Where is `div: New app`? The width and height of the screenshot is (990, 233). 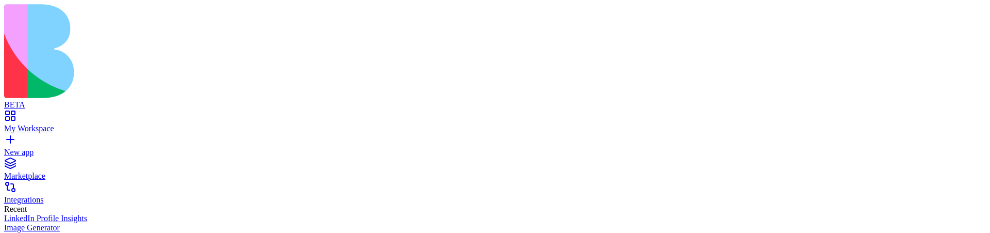 div: New app is located at coordinates (495, 152).